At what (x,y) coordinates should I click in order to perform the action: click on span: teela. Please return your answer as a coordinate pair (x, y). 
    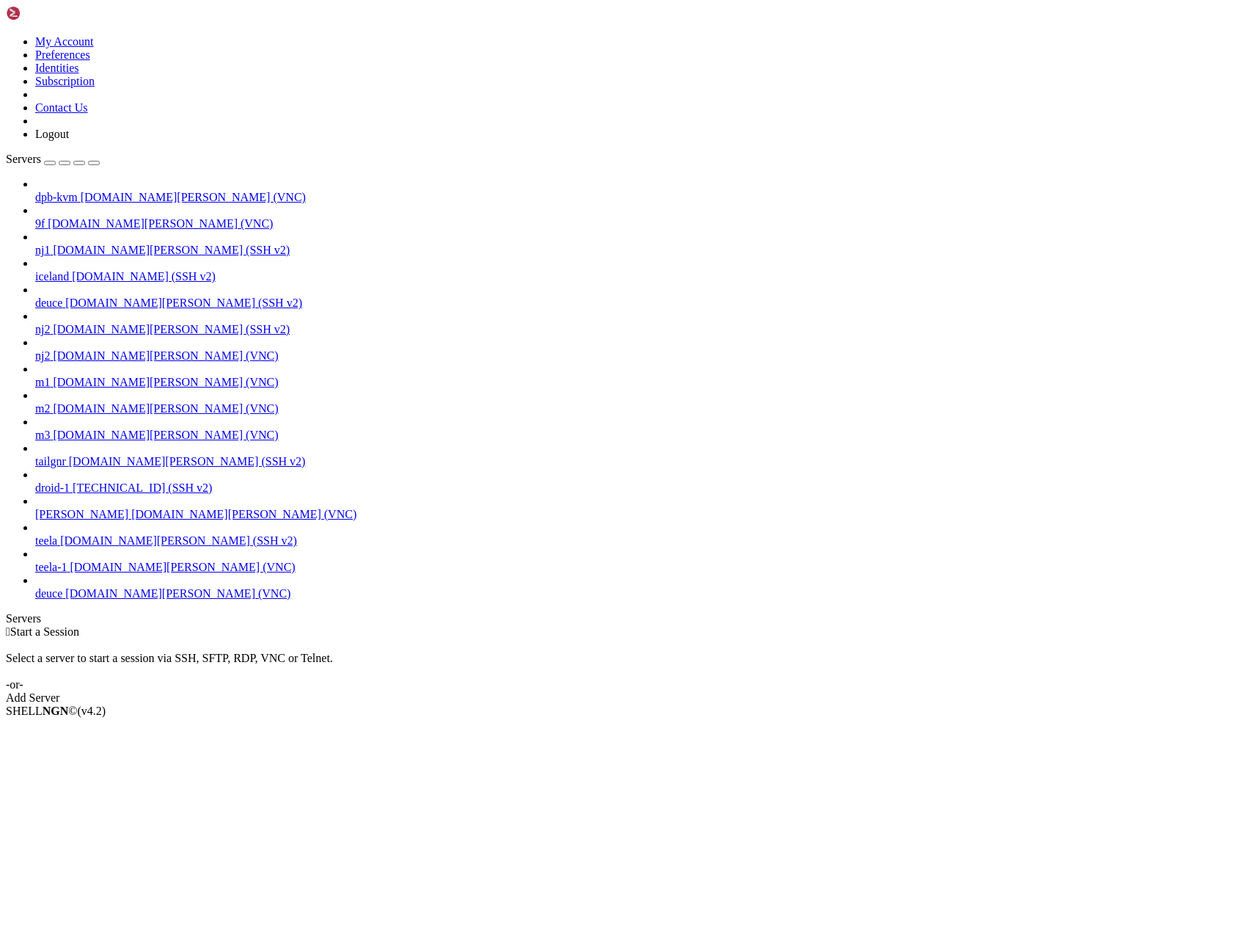
    Looking at the image, I should click on (46, 540).